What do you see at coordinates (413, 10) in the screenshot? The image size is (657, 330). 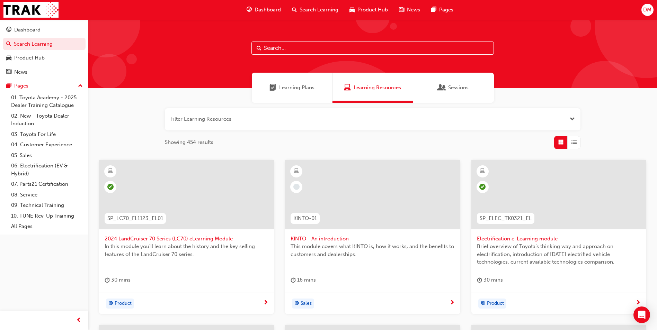 I see `span: News` at bounding box center [413, 10].